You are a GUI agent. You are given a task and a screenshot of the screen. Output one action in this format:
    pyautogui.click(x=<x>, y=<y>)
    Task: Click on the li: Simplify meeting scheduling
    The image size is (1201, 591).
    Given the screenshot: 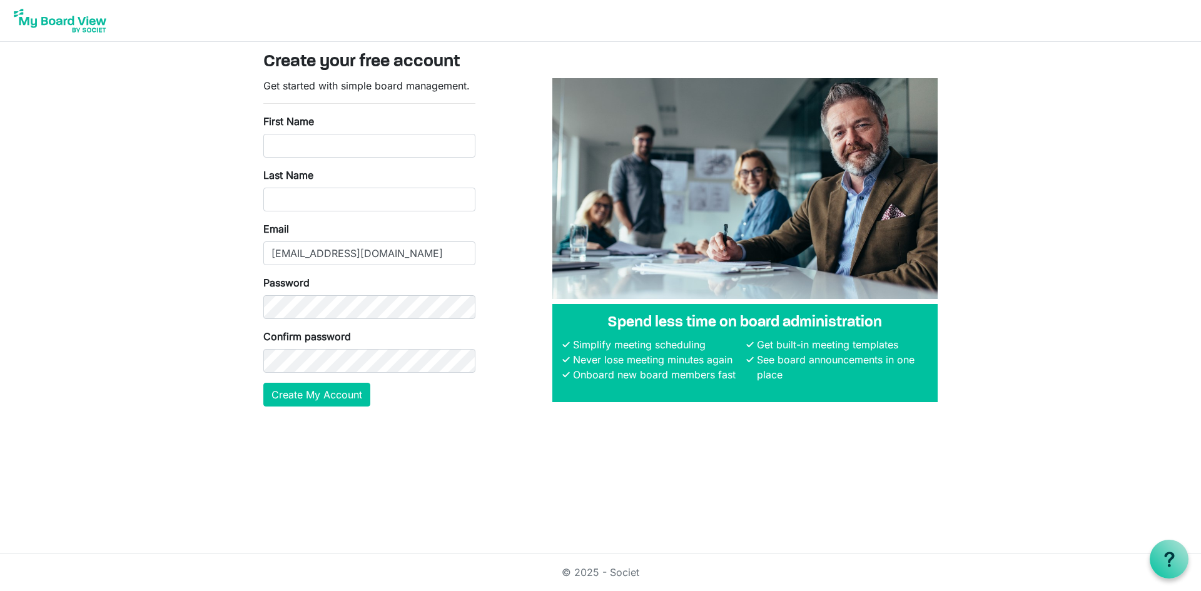 What is the action you would take?
    pyautogui.click(x=657, y=345)
    